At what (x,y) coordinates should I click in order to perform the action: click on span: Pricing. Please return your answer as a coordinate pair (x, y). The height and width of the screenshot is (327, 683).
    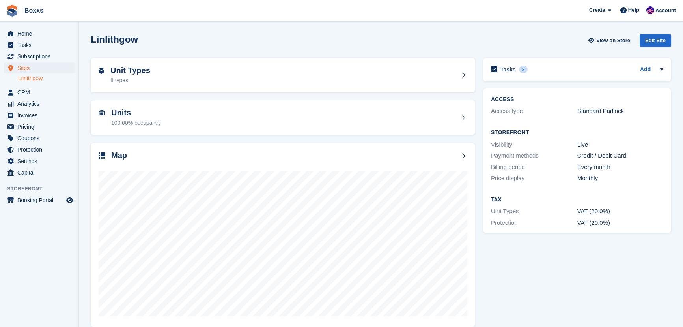
    Looking at the image, I should click on (41, 127).